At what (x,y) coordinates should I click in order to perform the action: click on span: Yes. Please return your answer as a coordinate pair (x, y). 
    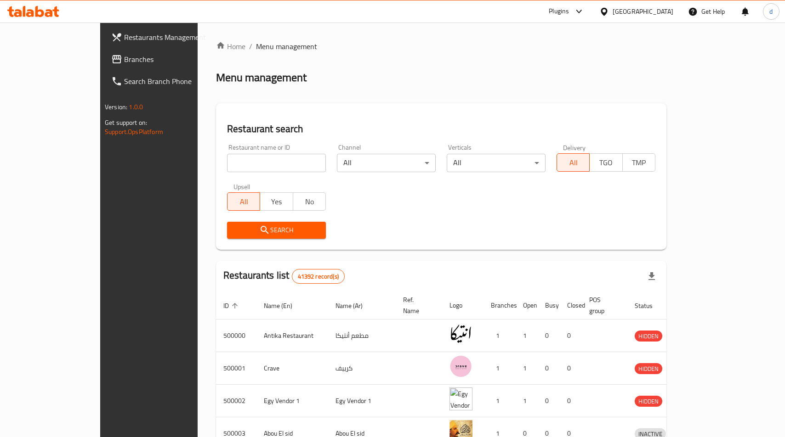
    Looking at the image, I should click on (276, 202).